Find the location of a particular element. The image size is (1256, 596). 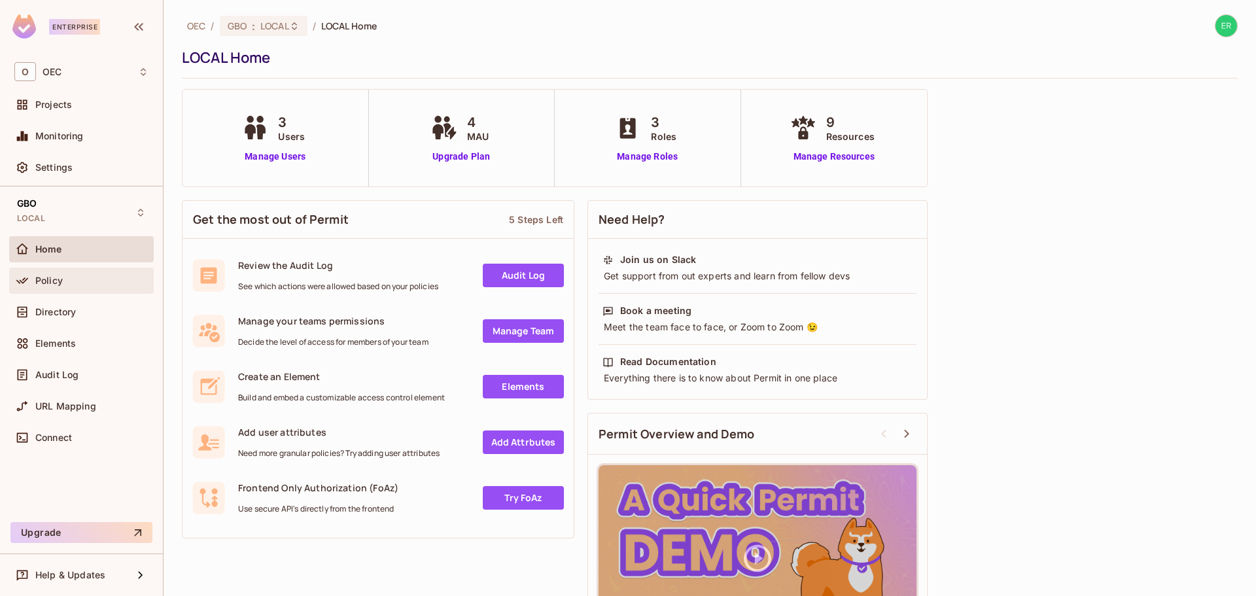

span: Permit Overview and Demo is located at coordinates (677, 434).